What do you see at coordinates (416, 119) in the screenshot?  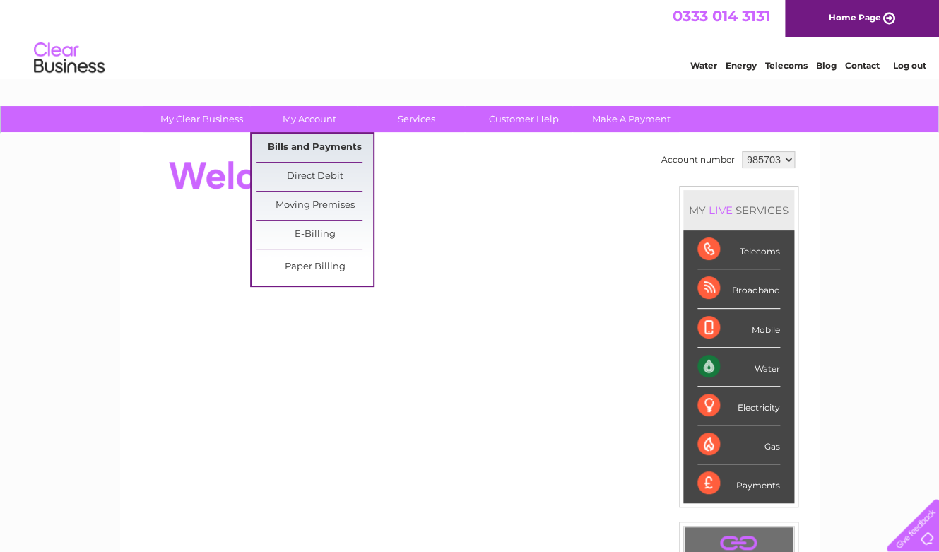 I see `a: Services` at bounding box center [416, 119].